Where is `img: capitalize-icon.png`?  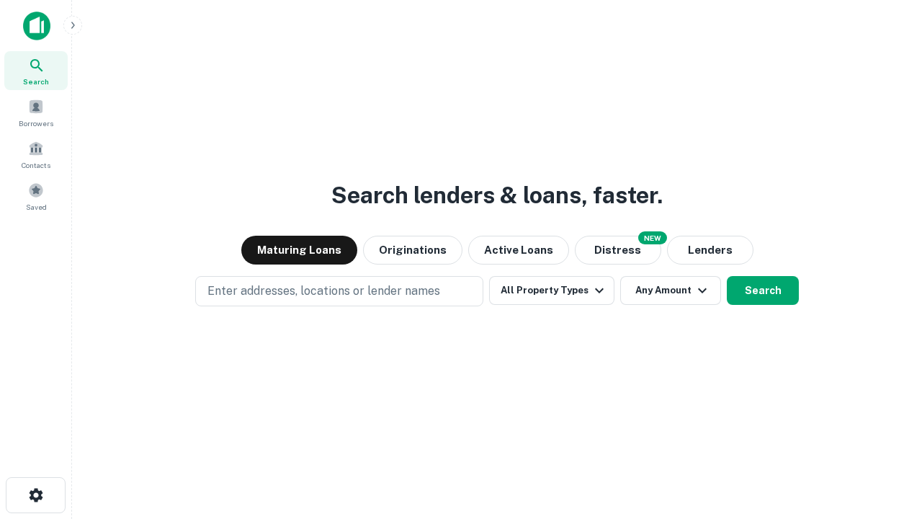
img: capitalize-icon.png is located at coordinates (37, 26).